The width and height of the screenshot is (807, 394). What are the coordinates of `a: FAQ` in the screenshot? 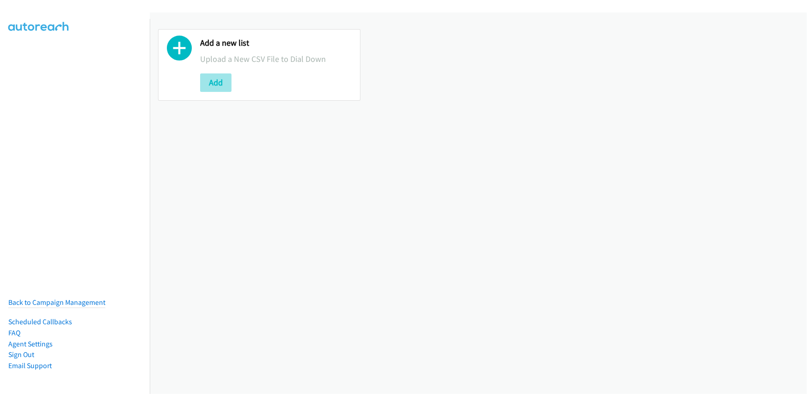 It's located at (14, 333).